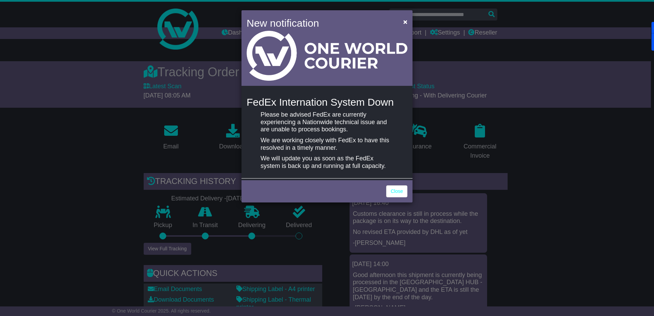 The image size is (654, 316). What do you see at coordinates (406, 22) in the screenshot?
I see `button: Close` at bounding box center [406, 22].